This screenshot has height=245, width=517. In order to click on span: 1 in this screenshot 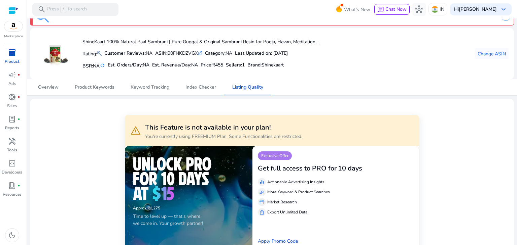, I will do `click(243, 65)`.